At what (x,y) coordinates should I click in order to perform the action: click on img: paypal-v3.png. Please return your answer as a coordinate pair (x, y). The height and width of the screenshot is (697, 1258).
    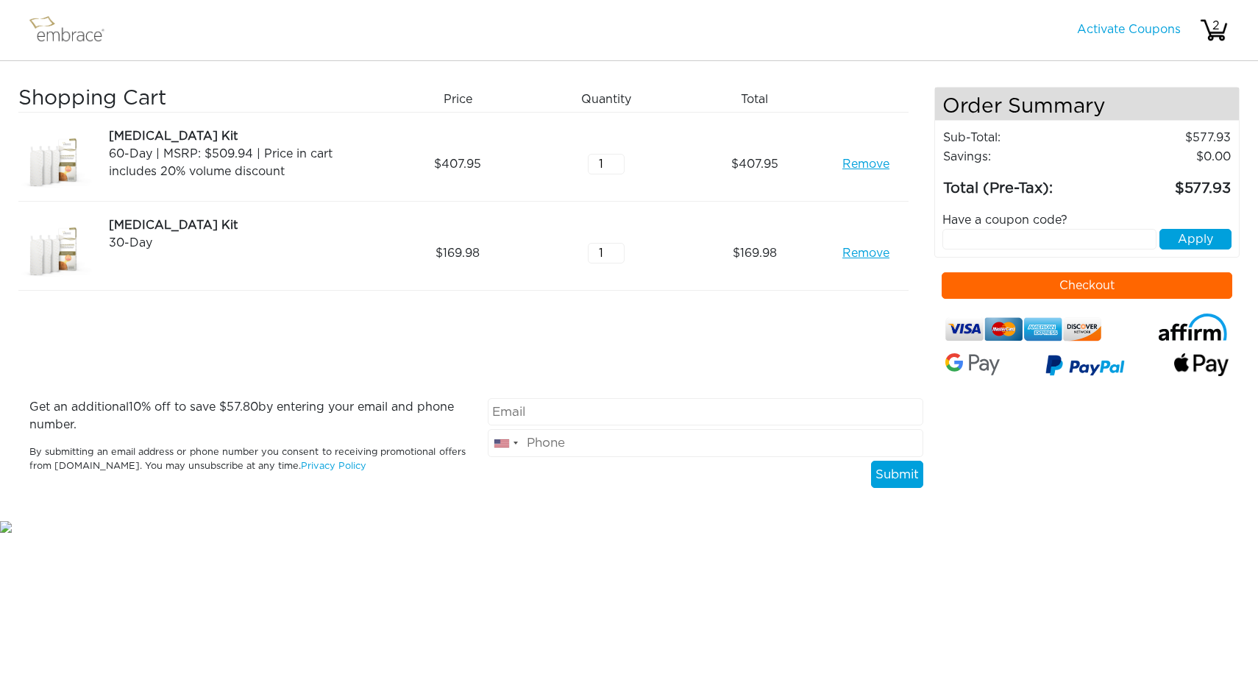
    Looking at the image, I should click on (1085, 366).